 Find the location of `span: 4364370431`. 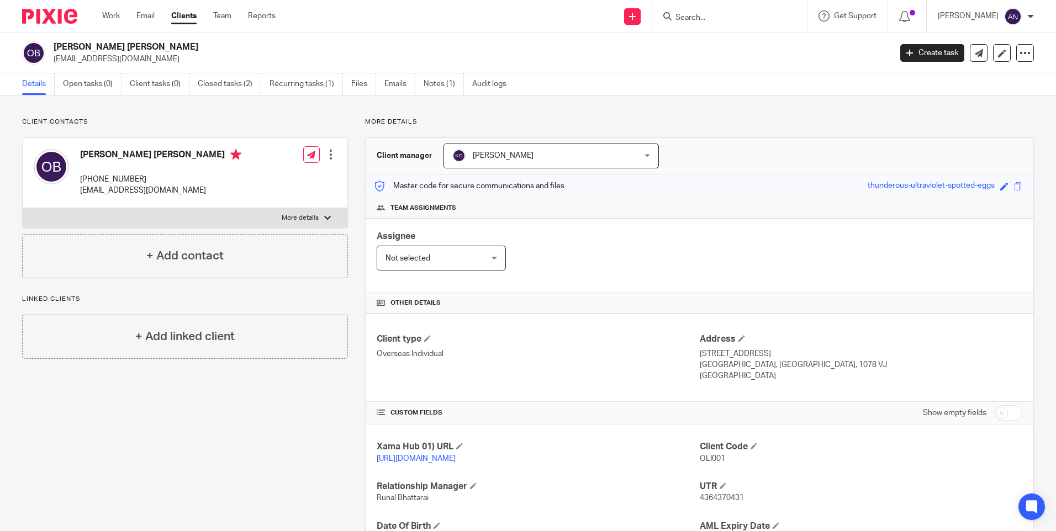

span: 4364370431 is located at coordinates (722, 498).